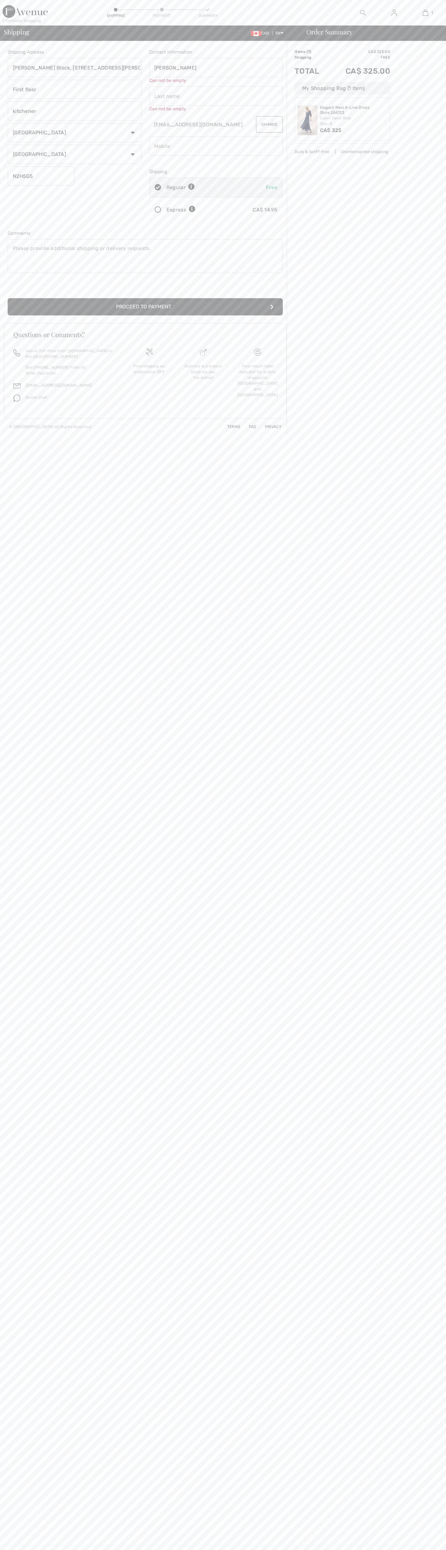 The width and height of the screenshot is (446, 1550). I want to click on img: 1ère Avenue, so click(25, 11).